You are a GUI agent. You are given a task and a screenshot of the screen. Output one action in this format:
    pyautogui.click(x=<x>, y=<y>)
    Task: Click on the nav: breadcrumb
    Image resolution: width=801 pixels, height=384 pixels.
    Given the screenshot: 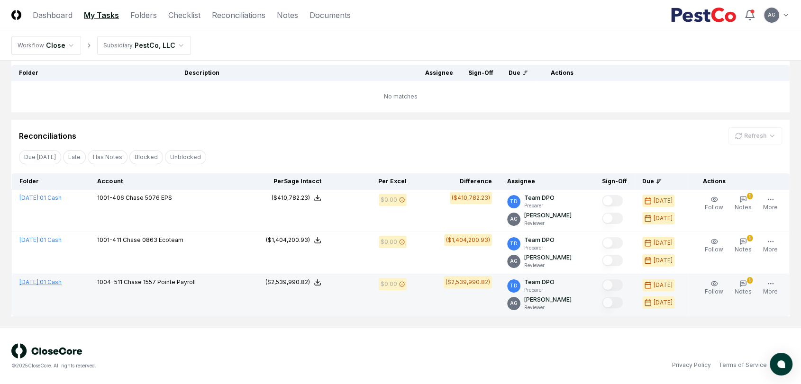 What is the action you would take?
    pyautogui.click(x=101, y=45)
    